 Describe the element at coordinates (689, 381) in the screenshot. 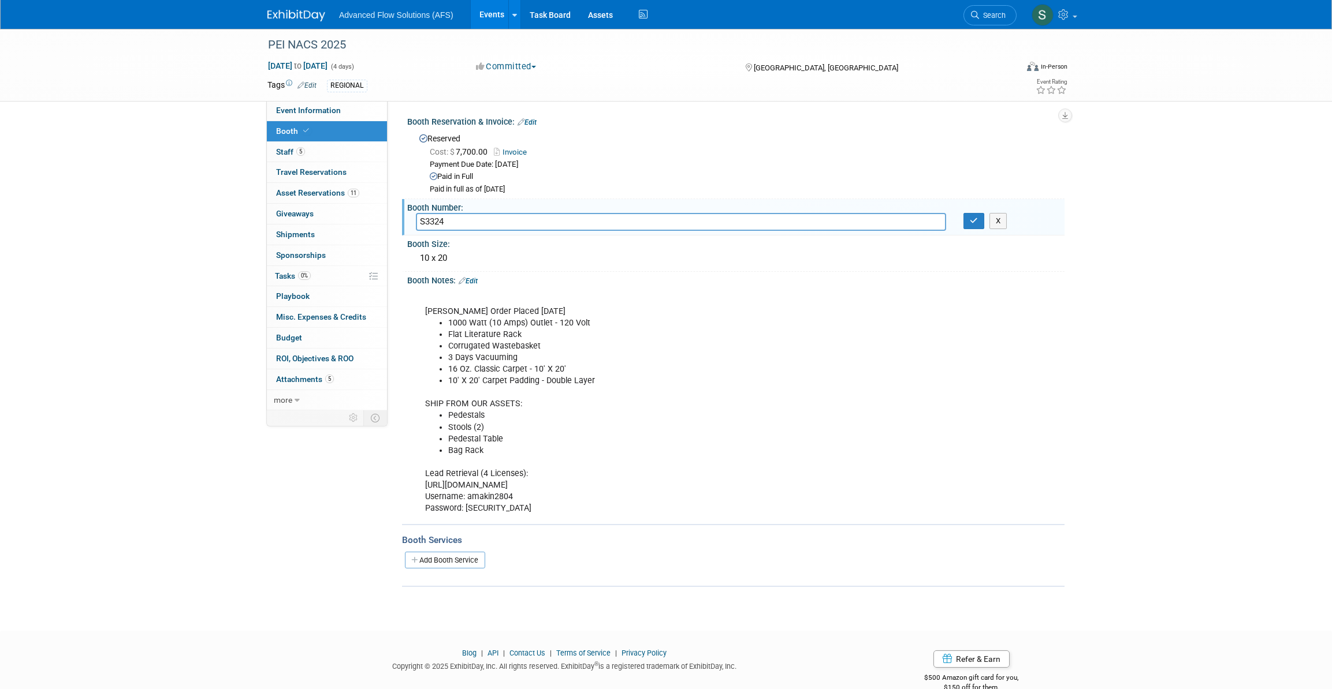

I see `li: 10' X 20' Carpet Padding - Double Layer` at that location.